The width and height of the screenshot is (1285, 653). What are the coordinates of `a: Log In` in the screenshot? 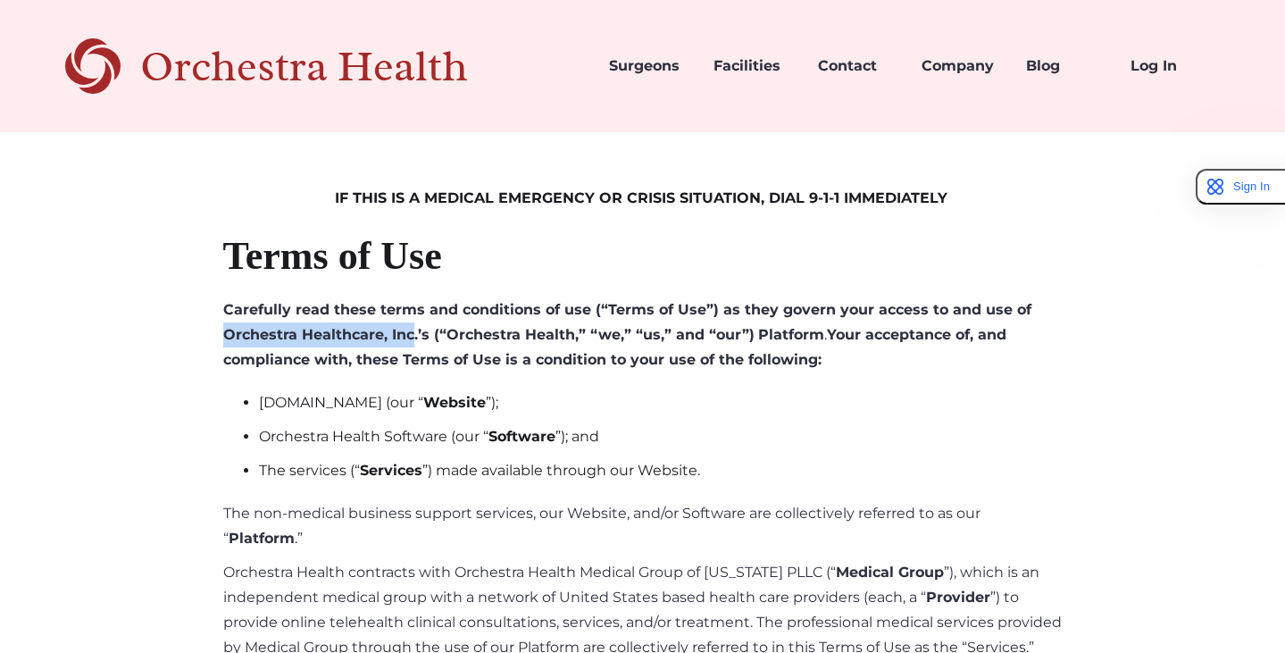 It's located at (1168, 66).